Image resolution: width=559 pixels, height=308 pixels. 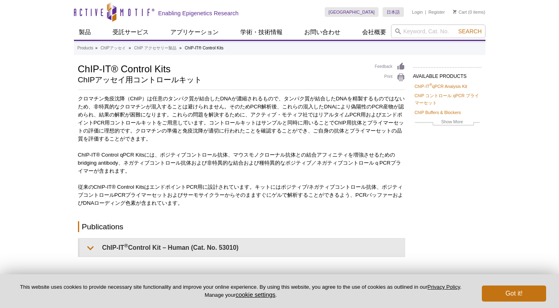 What do you see at coordinates (448, 123) in the screenshot?
I see `a: Show More` at bounding box center [448, 123].